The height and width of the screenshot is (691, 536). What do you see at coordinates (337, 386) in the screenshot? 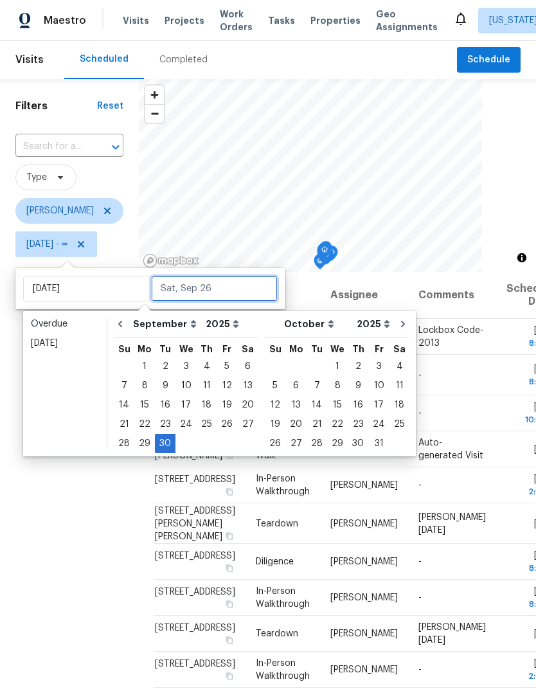
I see `div: Wed Oct 08 2025` at bounding box center [337, 386].